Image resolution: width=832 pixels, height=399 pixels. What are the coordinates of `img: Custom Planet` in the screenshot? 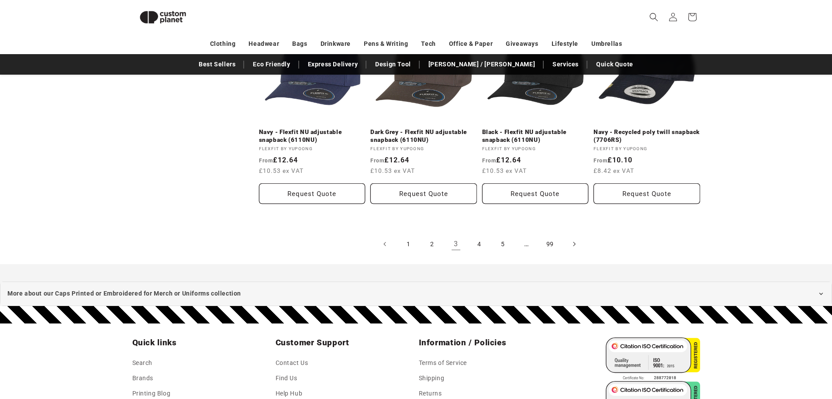 It's located at (163, 17).